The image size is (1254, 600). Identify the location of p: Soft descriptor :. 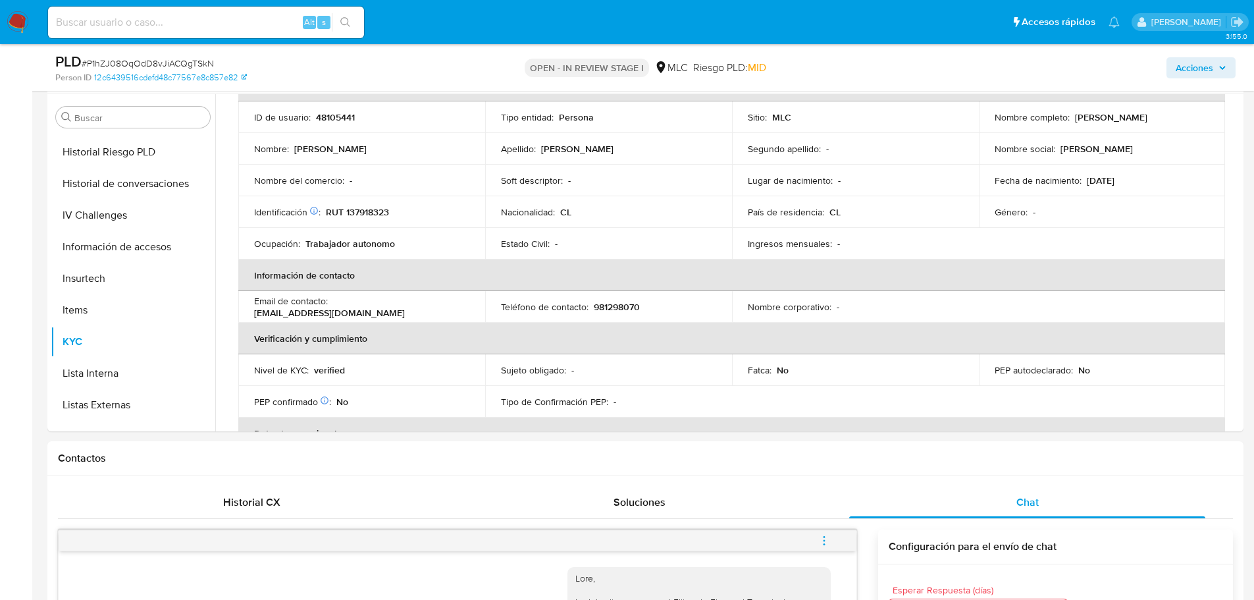
(532, 180).